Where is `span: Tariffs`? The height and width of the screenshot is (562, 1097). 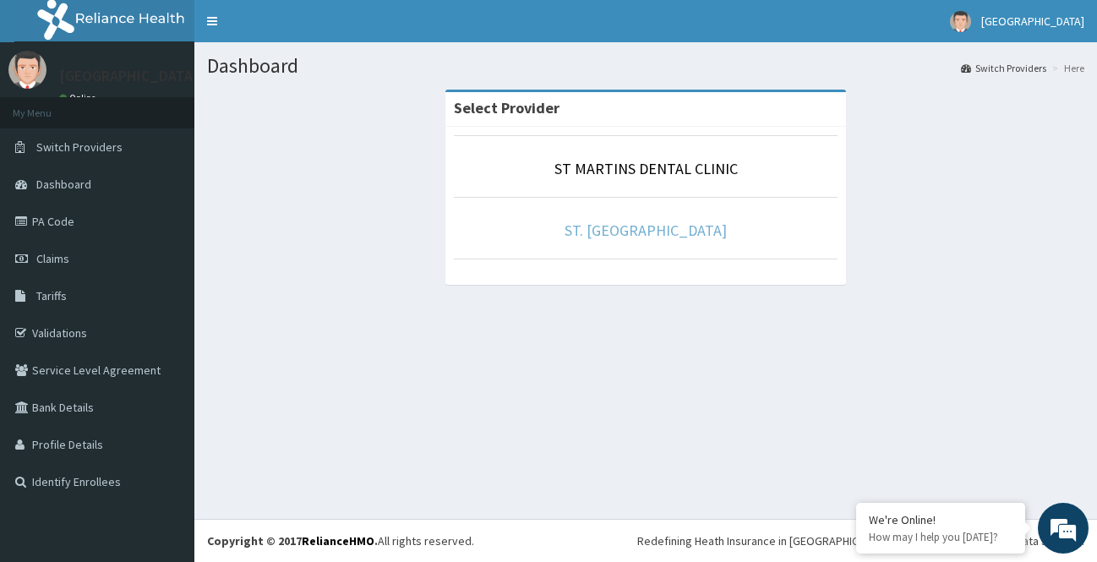 span: Tariffs is located at coordinates (52, 296).